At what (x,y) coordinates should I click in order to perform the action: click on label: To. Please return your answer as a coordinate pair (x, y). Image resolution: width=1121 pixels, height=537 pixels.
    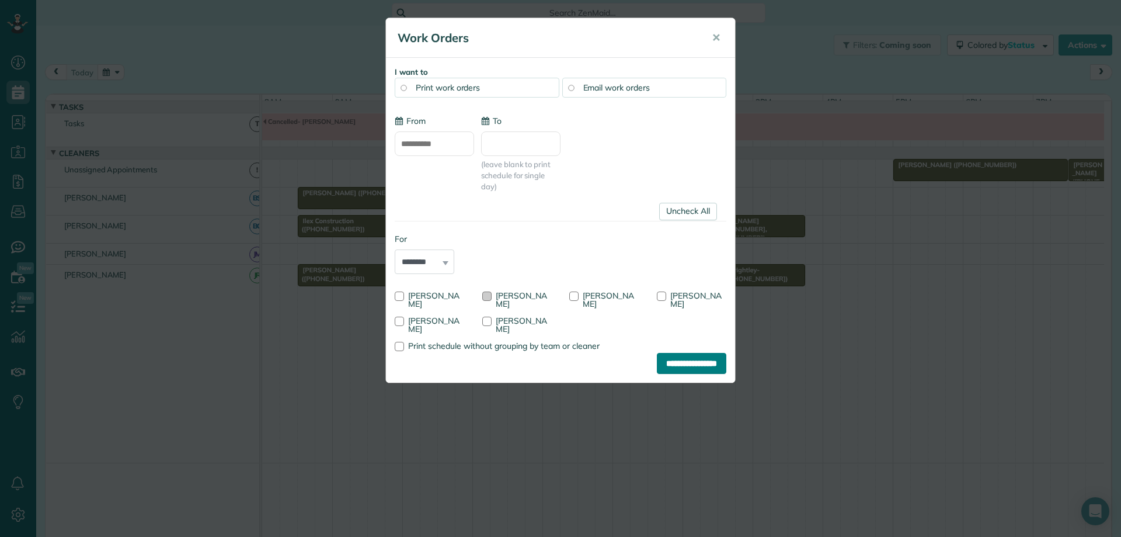
    Looking at the image, I should click on (491, 121).